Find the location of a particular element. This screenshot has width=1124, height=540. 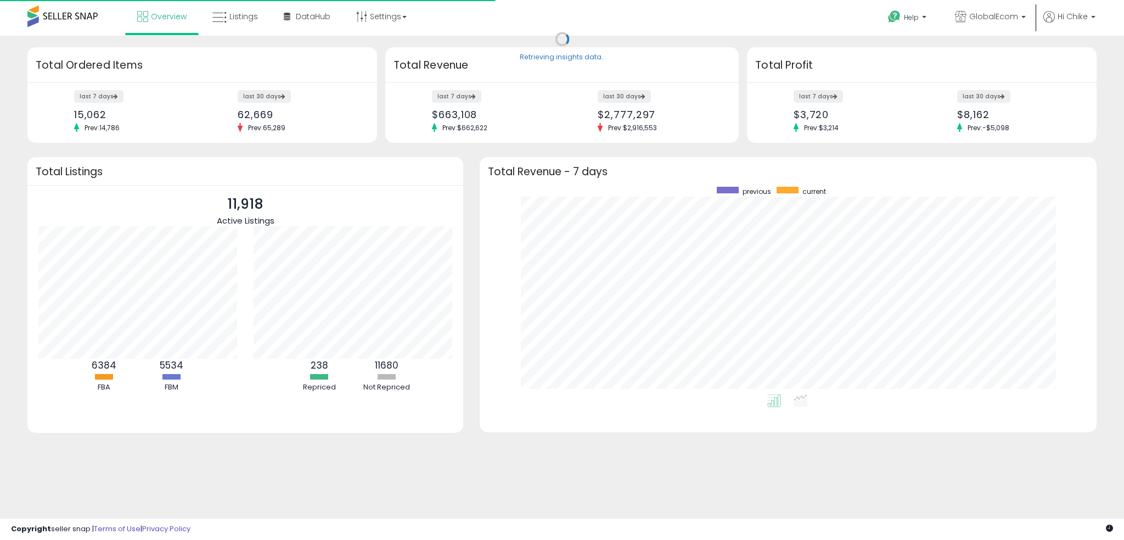

span: Prev: 65,289 is located at coordinates (267, 127).